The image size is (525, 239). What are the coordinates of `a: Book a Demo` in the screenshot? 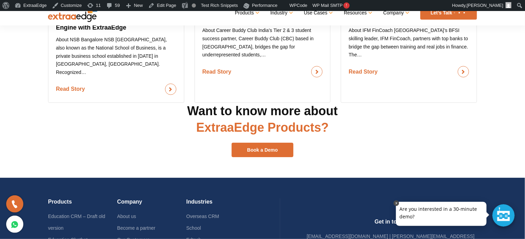 It's located at (263, 150).